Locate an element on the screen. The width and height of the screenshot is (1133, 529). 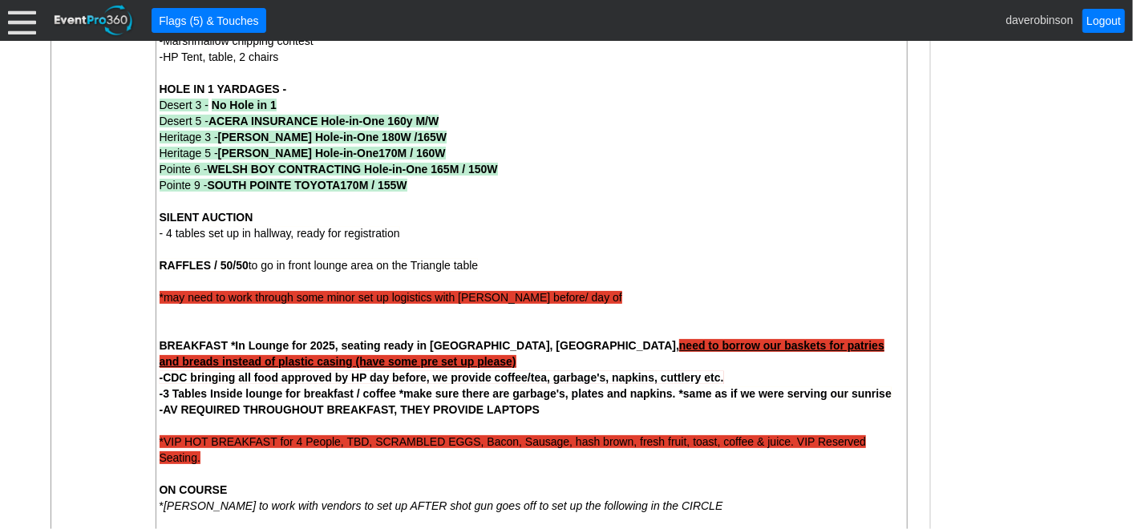
strong: No Hole in 1 is located at coordinates (244, 105).